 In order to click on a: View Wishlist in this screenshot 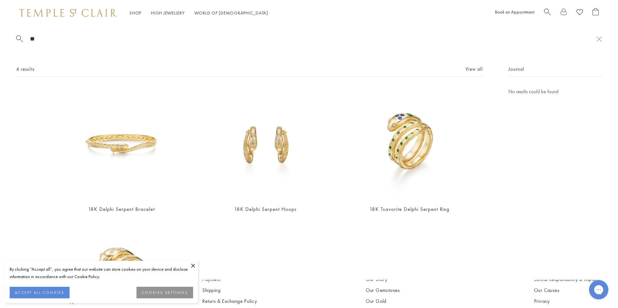, I will do `click(580, 13)`.